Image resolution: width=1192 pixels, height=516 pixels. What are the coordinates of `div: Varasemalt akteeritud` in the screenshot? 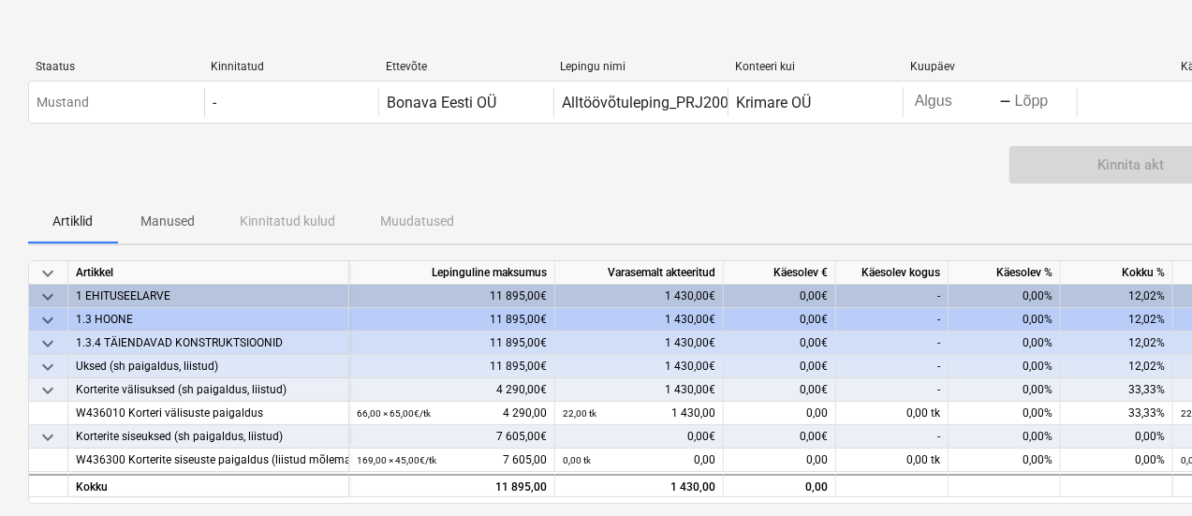 It's located at (640, 273).